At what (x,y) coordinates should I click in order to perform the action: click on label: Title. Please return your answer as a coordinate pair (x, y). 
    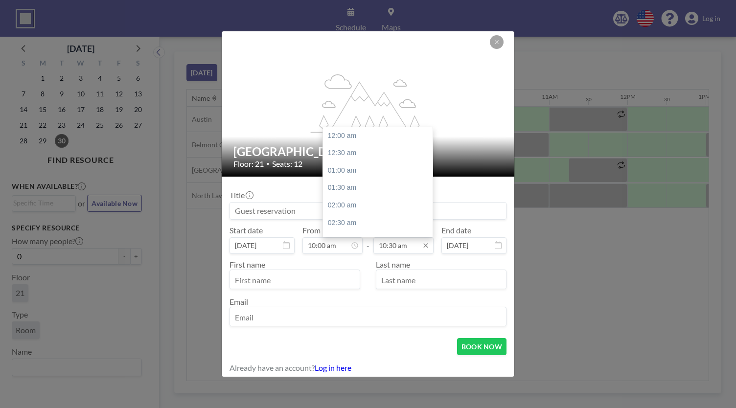
    Looking at the image, I should click on (241, 195).